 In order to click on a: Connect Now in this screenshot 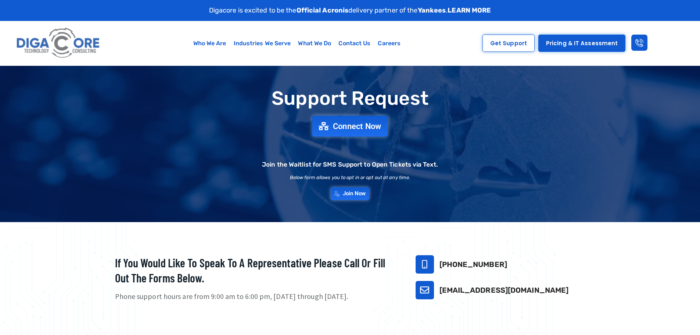, I will do `click(350, 126)`.